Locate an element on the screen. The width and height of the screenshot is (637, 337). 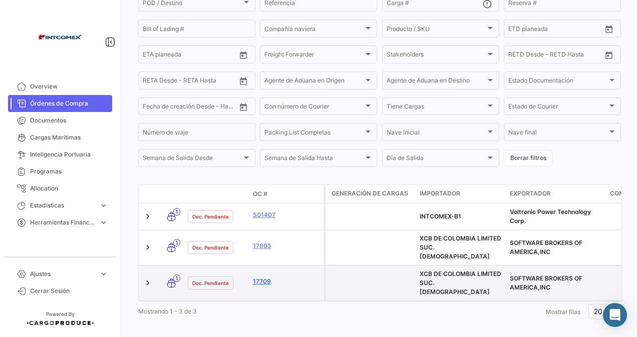
span: POD / Destino is located at coordinates (192, 5).